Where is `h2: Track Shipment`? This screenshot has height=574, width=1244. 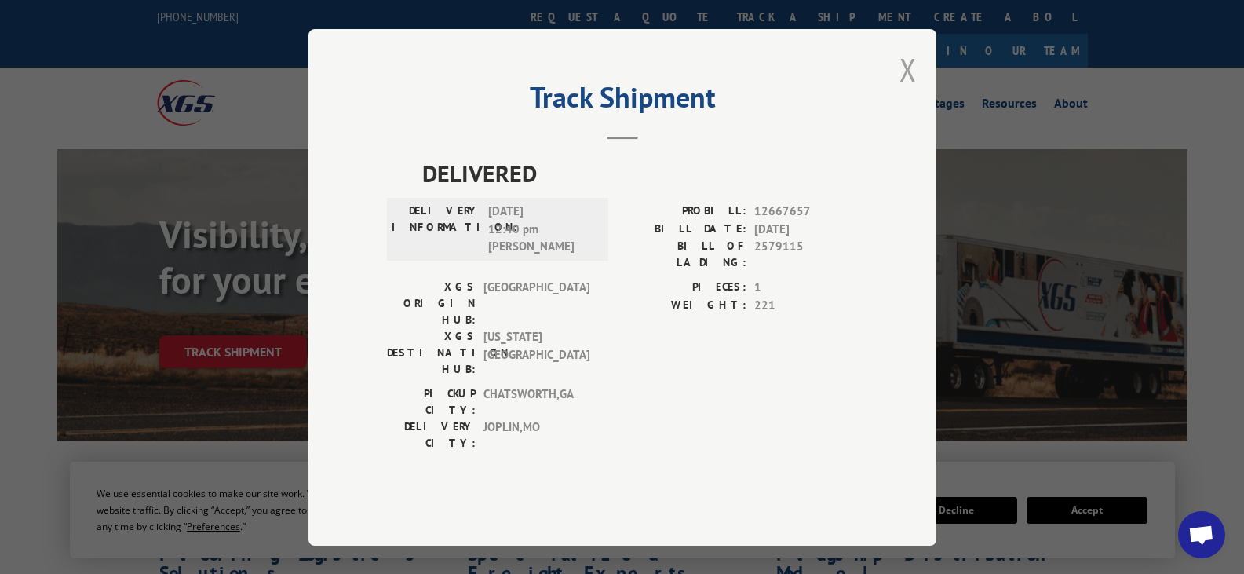 h2: Track Shipment is located at coordinates (623, 101).